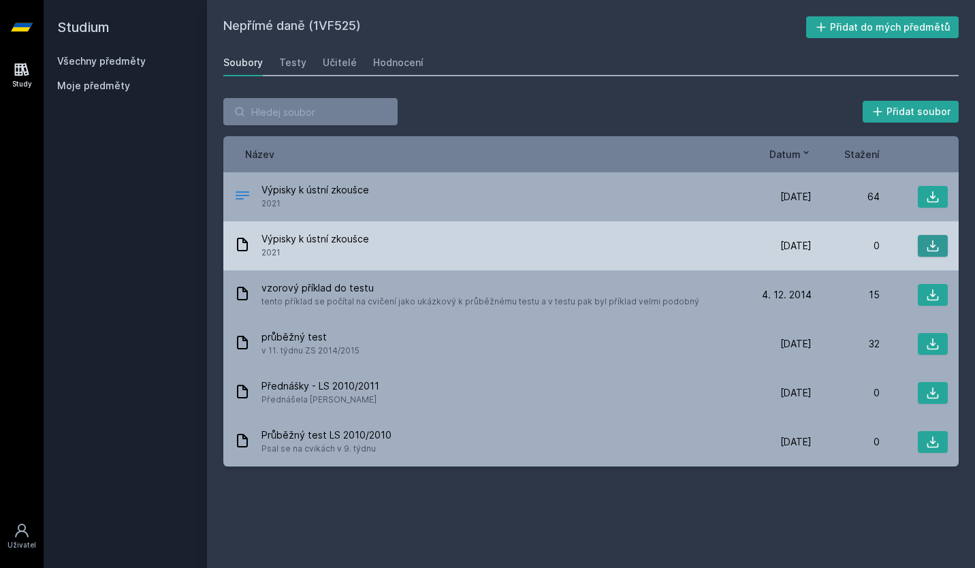  I want to click on button: Název, so click(259, 154).